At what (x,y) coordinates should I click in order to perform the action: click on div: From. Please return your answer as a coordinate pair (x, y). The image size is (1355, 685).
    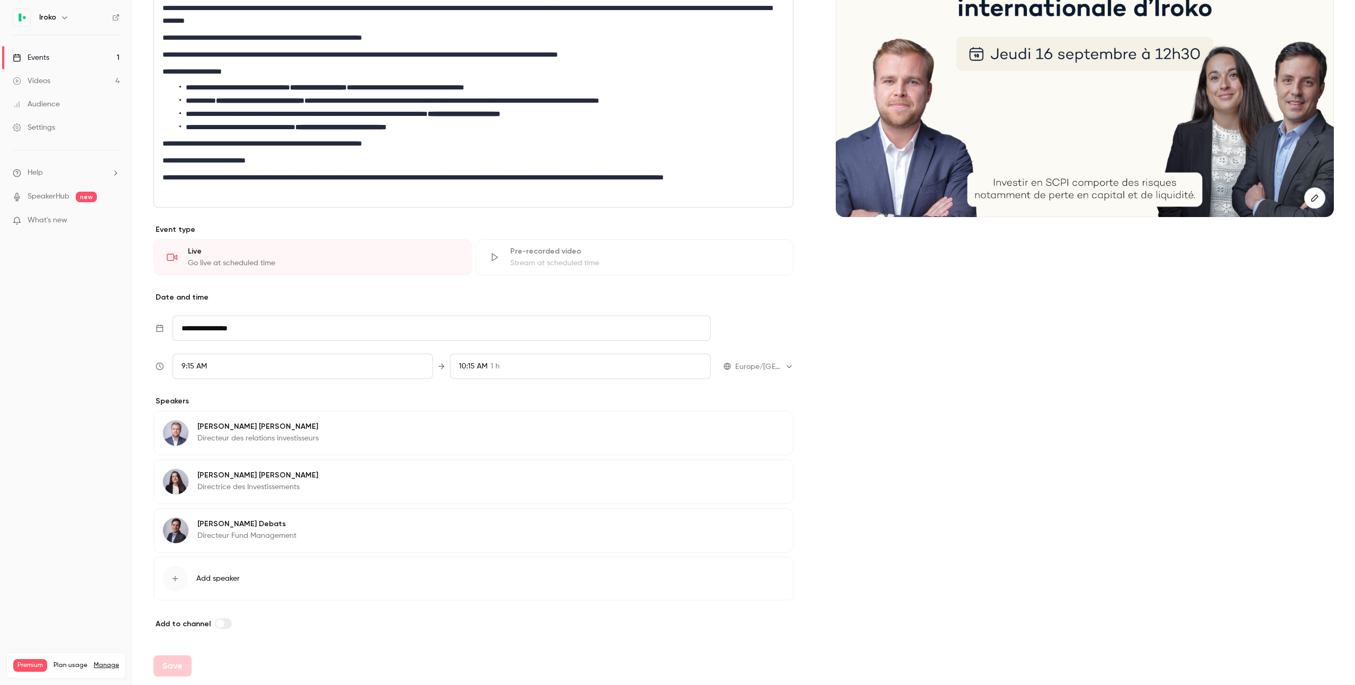
    Looking at the image, I should click on (303, 366).